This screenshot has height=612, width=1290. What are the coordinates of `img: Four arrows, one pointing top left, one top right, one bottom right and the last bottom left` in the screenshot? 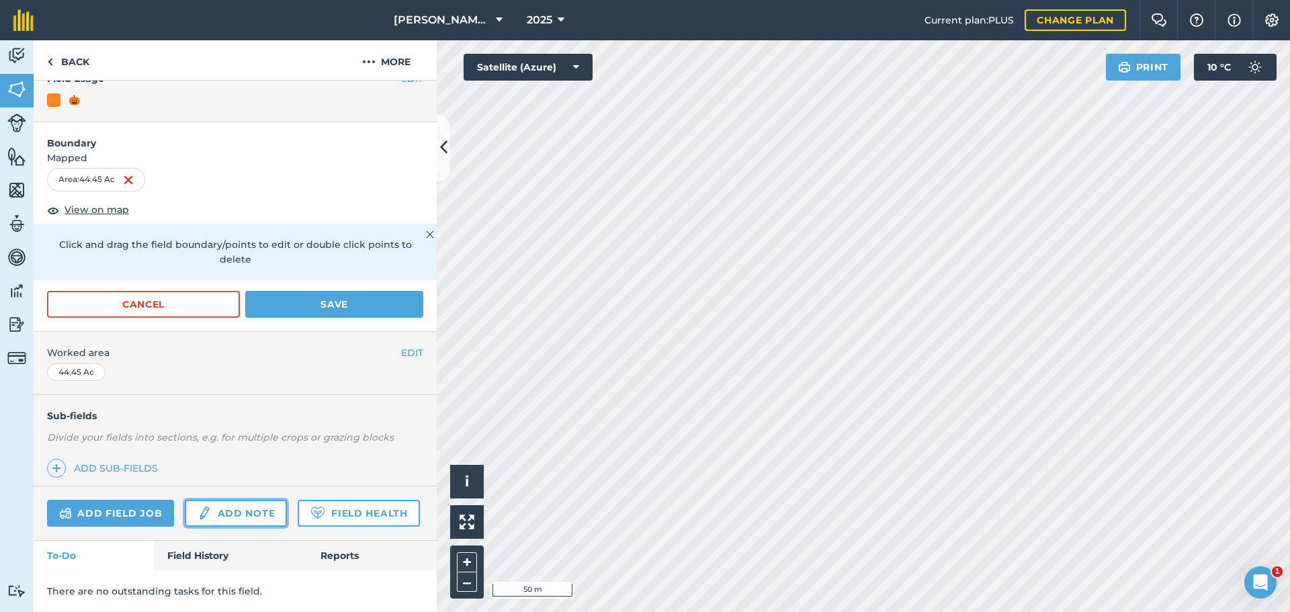 It's located at (467, 522).